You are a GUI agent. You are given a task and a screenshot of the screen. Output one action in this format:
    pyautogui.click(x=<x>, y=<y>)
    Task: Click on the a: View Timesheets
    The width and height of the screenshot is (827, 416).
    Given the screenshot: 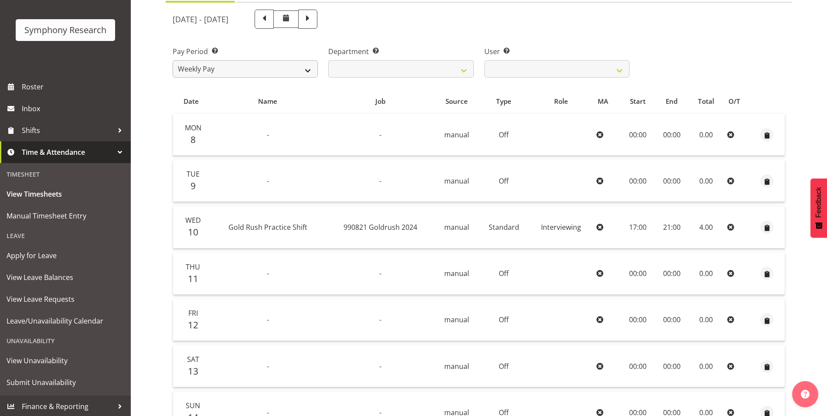 What is the action you would take?
    pyautogui.click(x=65, y=194)
    